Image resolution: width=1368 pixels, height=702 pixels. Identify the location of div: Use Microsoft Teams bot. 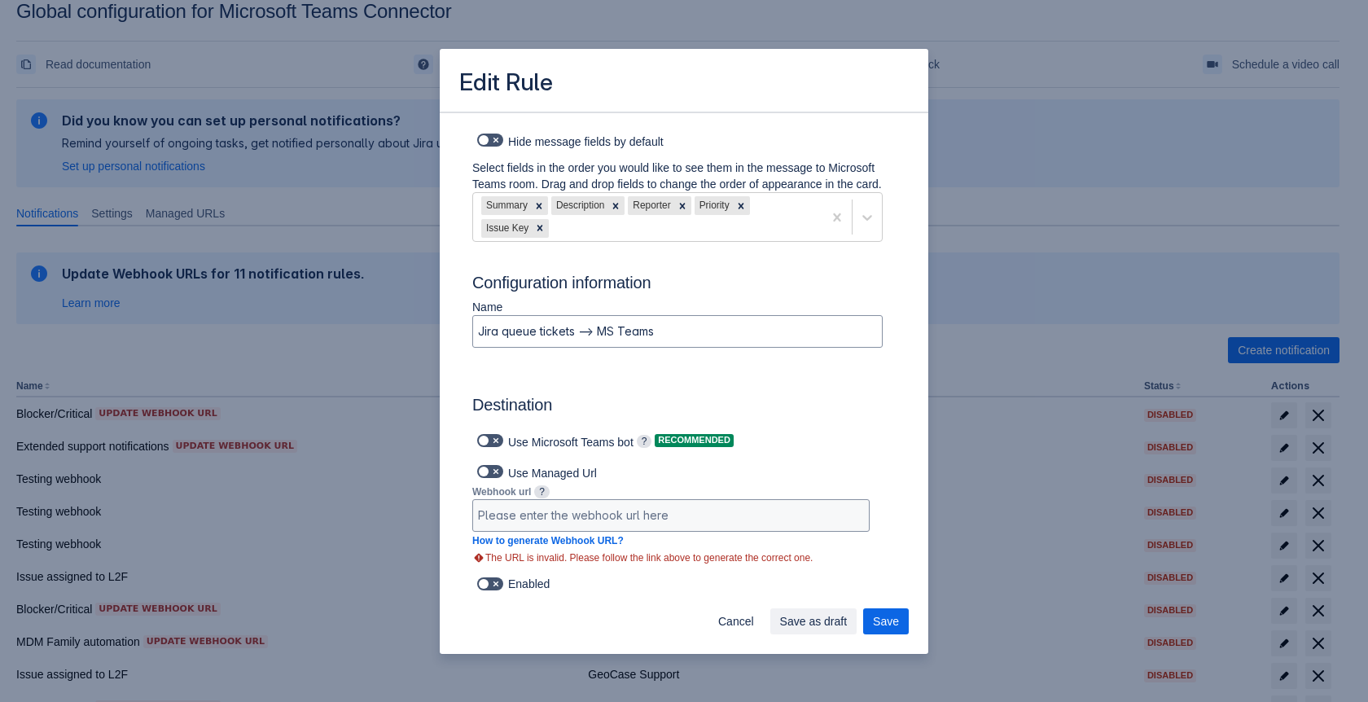
(553, 440).